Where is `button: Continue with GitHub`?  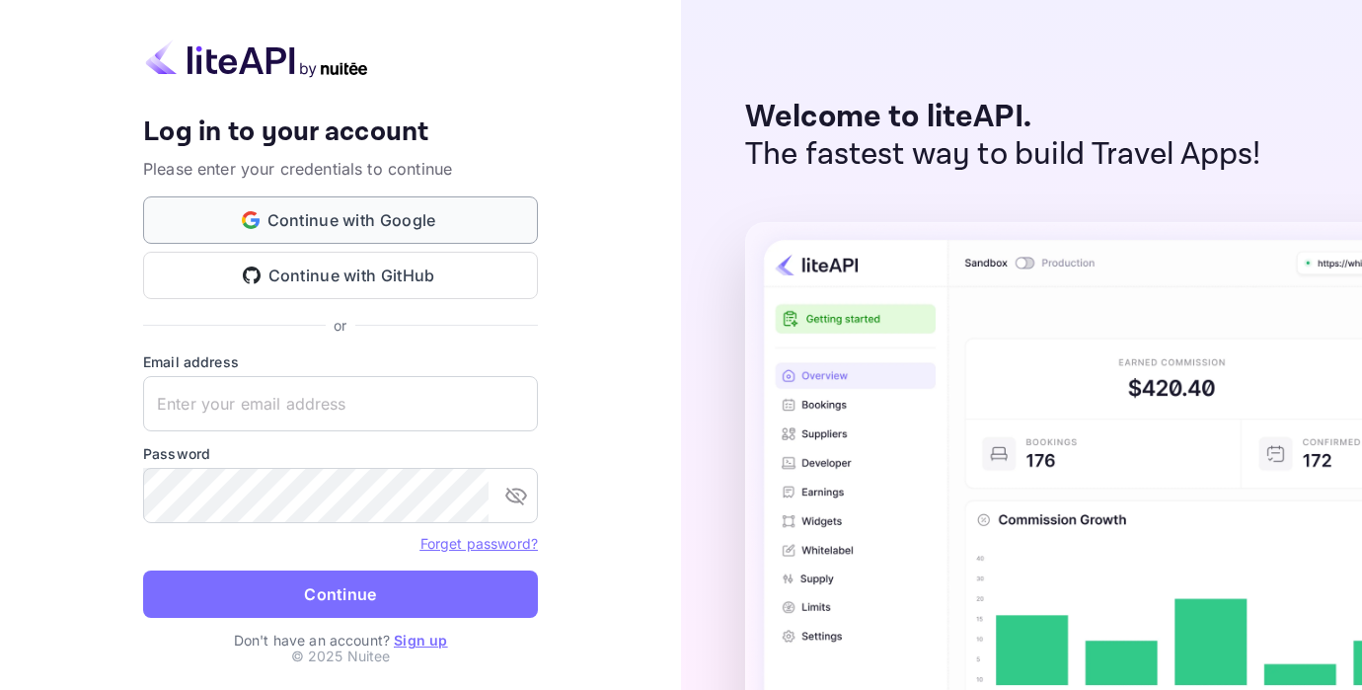 button: Continue with GitHub is located at coordinates (341, 275).